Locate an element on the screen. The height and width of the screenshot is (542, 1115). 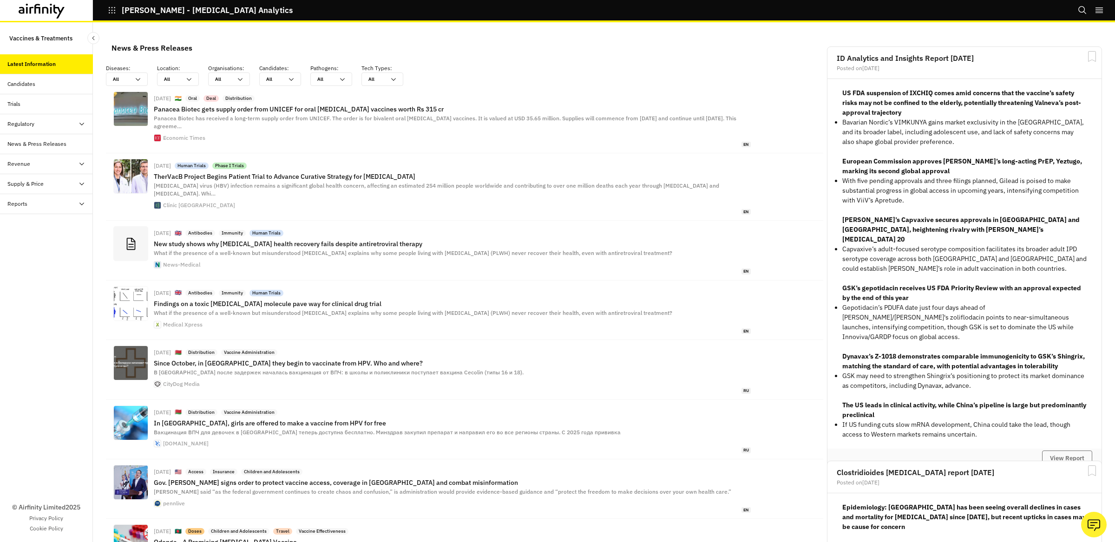
strong: US FDA suspension of IXCHIQ comes amid concerns that the vaccine’s safety risks may not be confin... is located at coordinates (961, 103).